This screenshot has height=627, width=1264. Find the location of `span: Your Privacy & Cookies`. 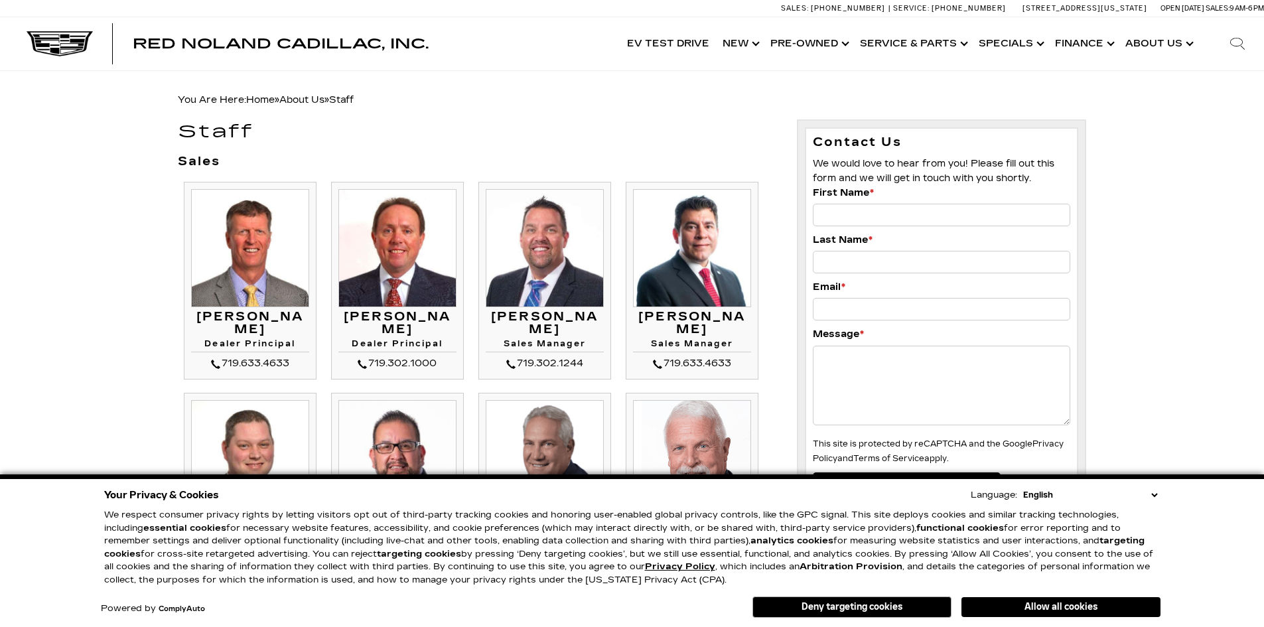

span: Your Privacy & Cookies is located at coordinates (161, 495).